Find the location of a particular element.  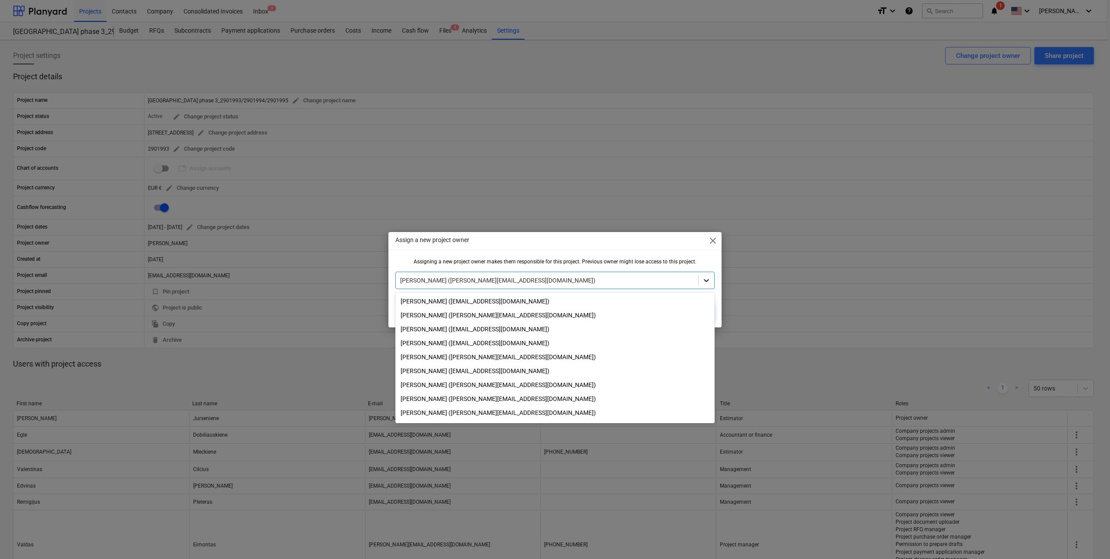

div: Jurate Zdanaviciene (jurate.zdanaviciene@bonava.com) is located at coordinates (555, 385).